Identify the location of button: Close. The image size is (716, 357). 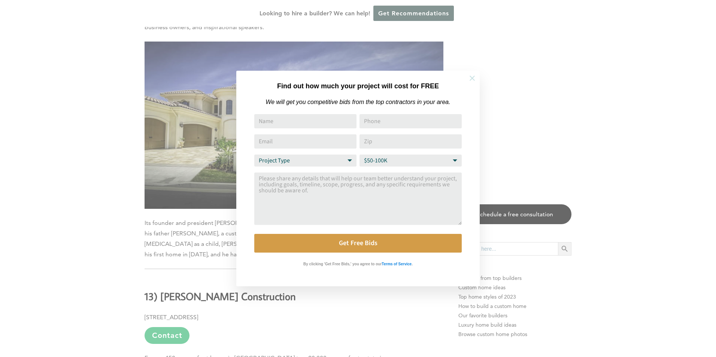
(472, 78).